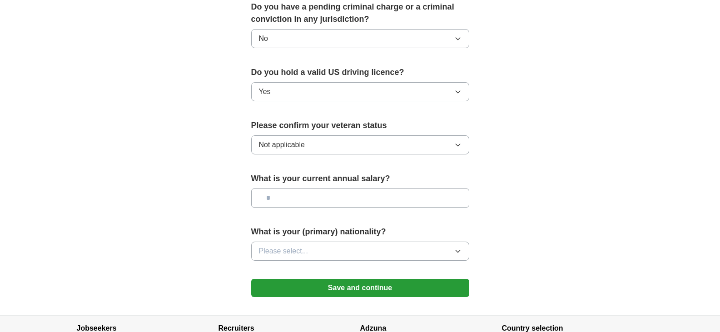 This screenshot has width=720, height=332. What do you see at coordinates (264, 39) in the screenshot?
I see `span: No` at bounding box center [264, 39].